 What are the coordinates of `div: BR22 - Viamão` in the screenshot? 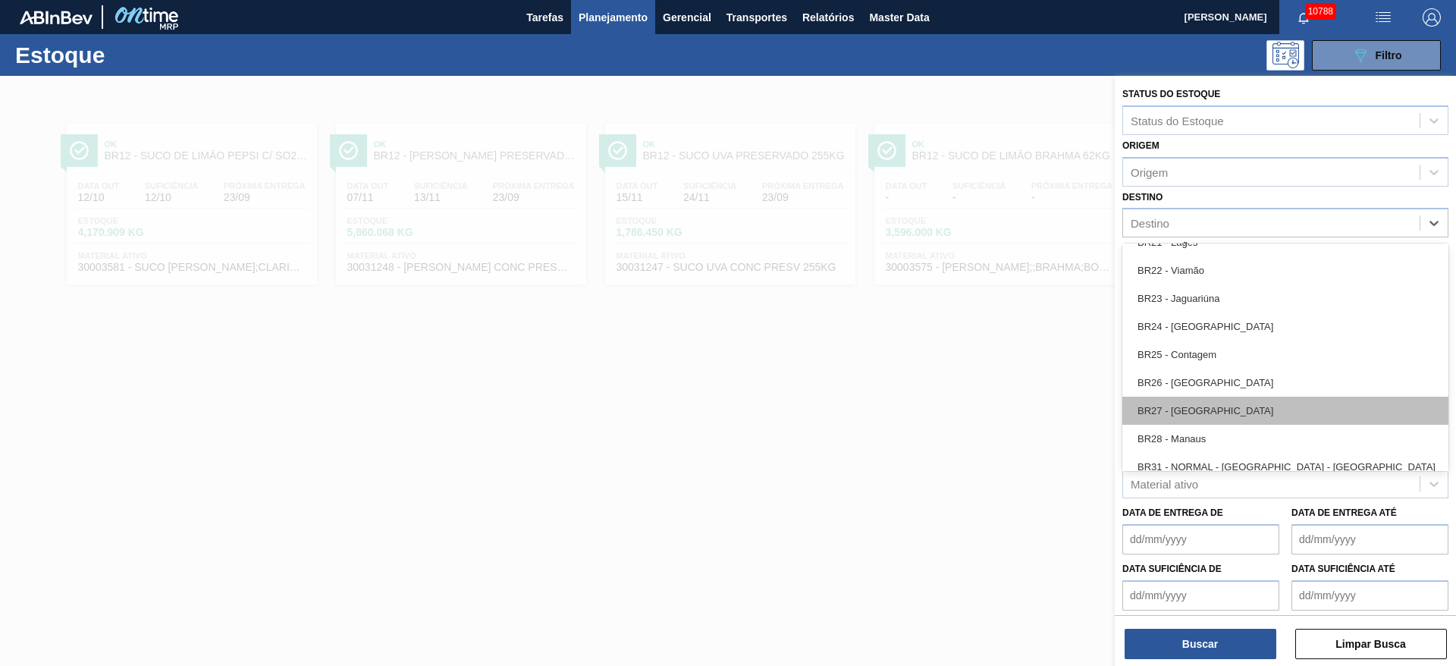 It's located at (1285, 270).